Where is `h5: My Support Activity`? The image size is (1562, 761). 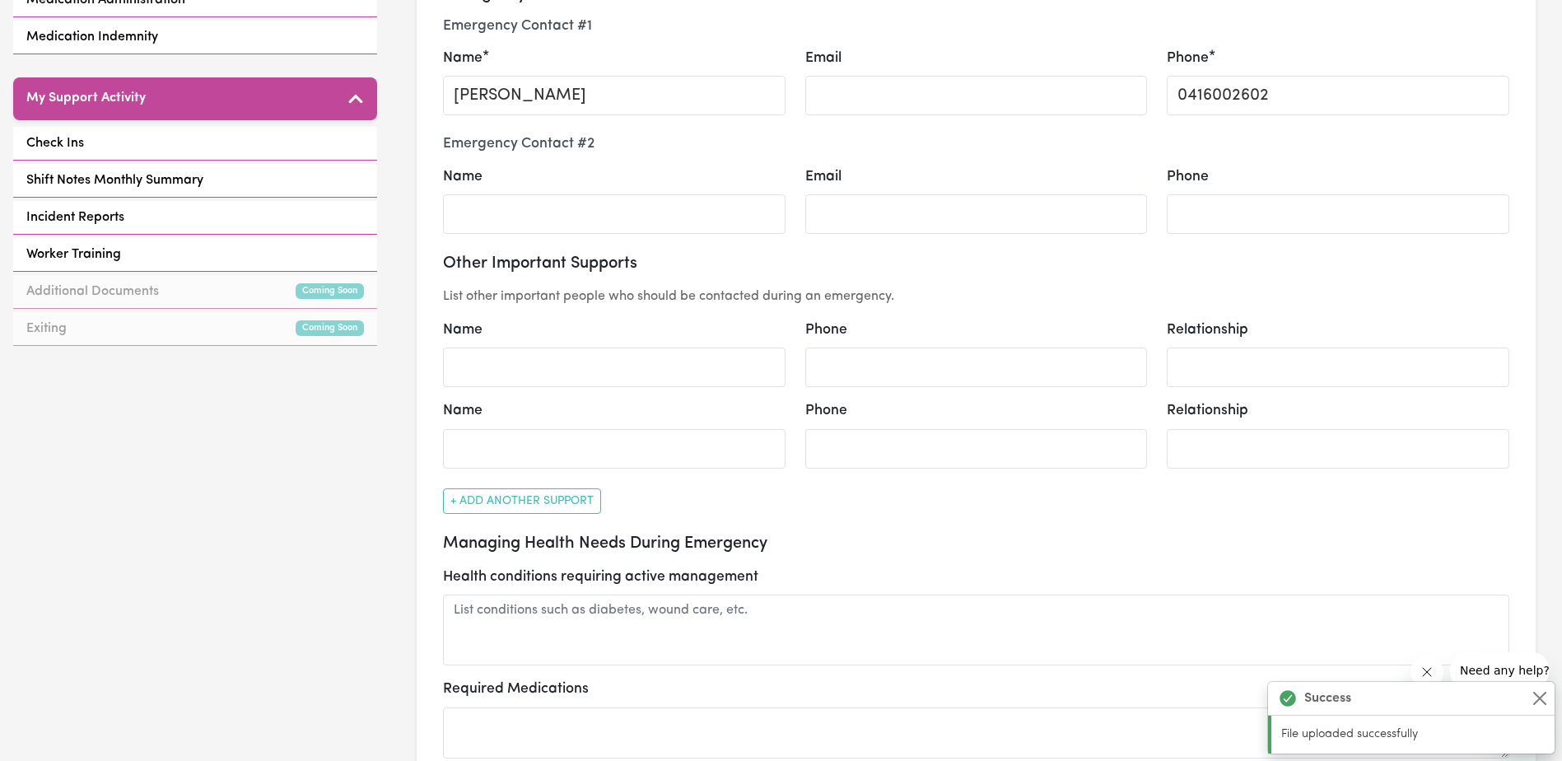
h5: My Support Activity is located at coordinates (86, 98).